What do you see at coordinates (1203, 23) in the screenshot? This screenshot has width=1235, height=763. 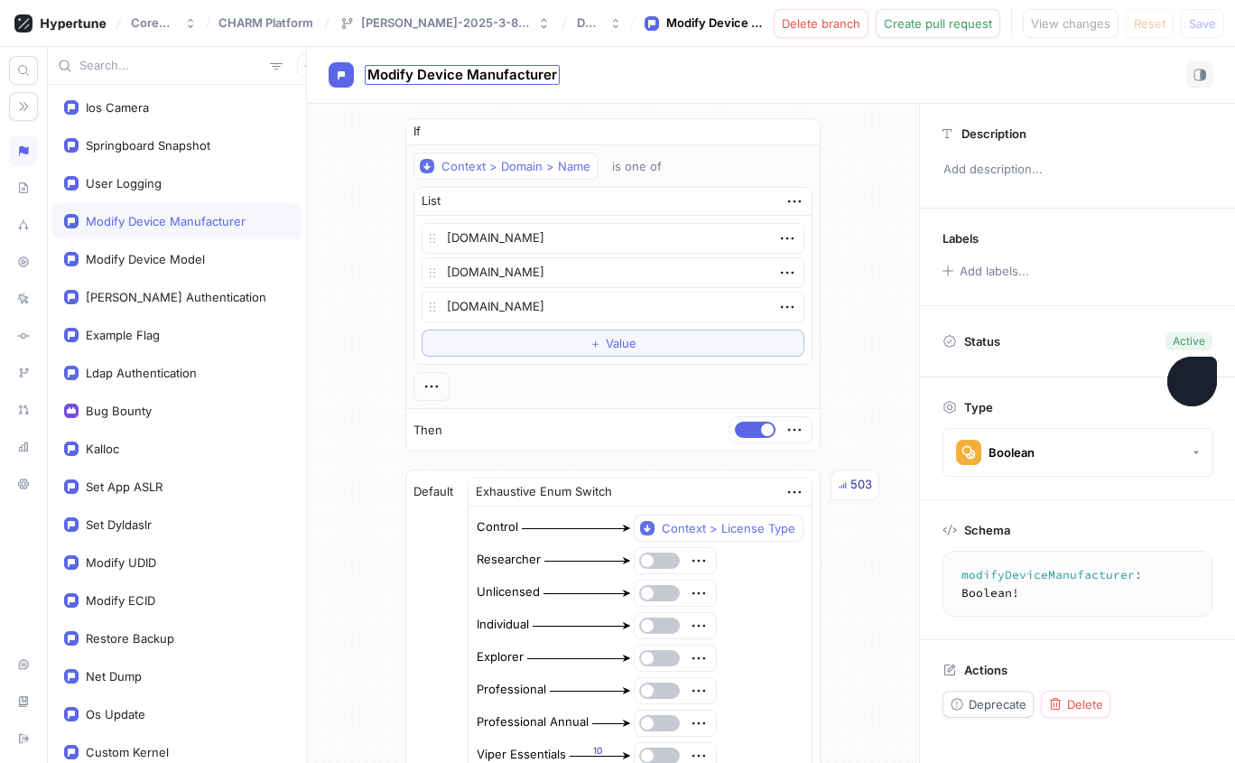 I see `span: Save` at bounding box center [1203, 23].